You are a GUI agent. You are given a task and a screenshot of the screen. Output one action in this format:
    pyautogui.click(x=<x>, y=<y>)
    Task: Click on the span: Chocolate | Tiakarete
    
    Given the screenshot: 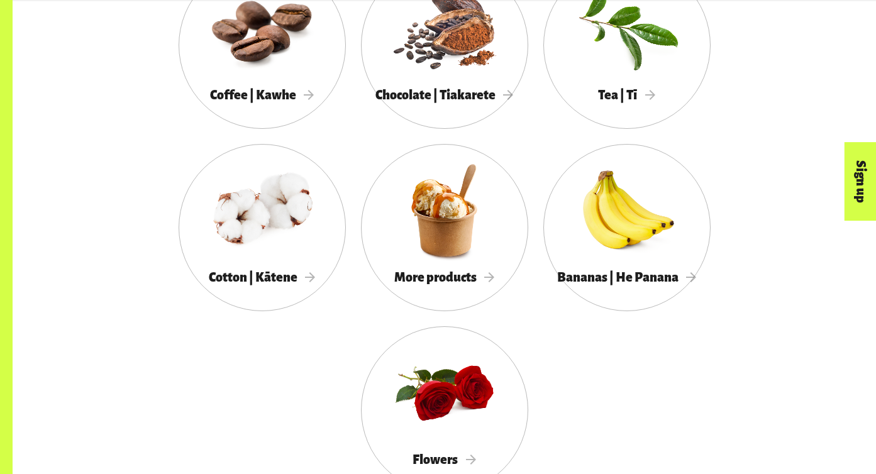 What is the action you would take?
    pyautogui.click(x=445, y=95)
    